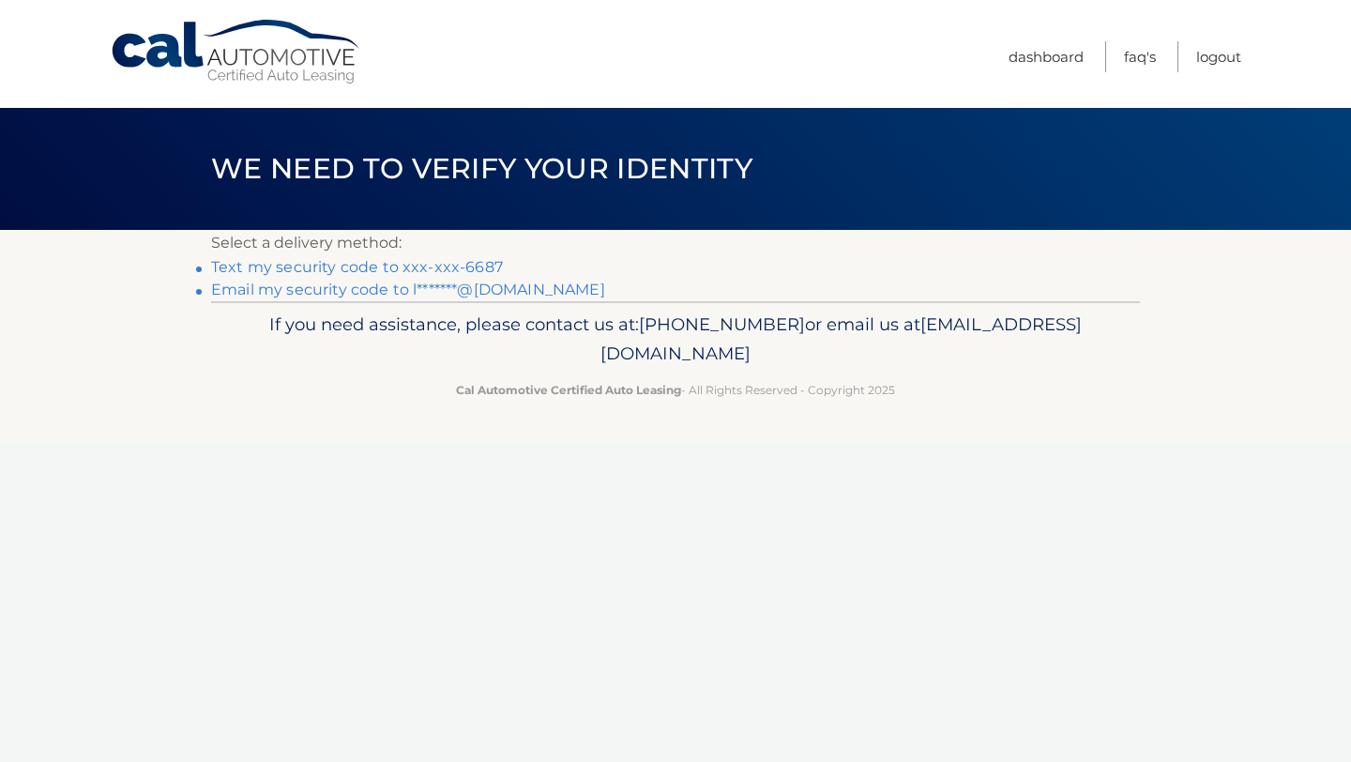 This screenshot has width=1351, height=762. What do you see at coordinates (236, 52) in the screenshot?
I see `a: Cal Automotive` at bounding box center [236, 52].